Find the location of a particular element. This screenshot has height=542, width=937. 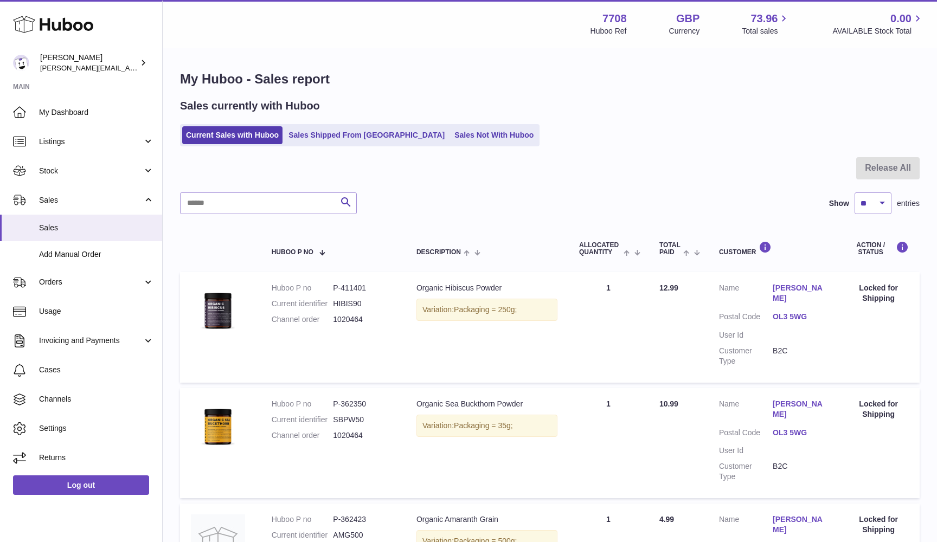

div: Organic Sea Buckthorn Powder is located at coordinates (487, 404).